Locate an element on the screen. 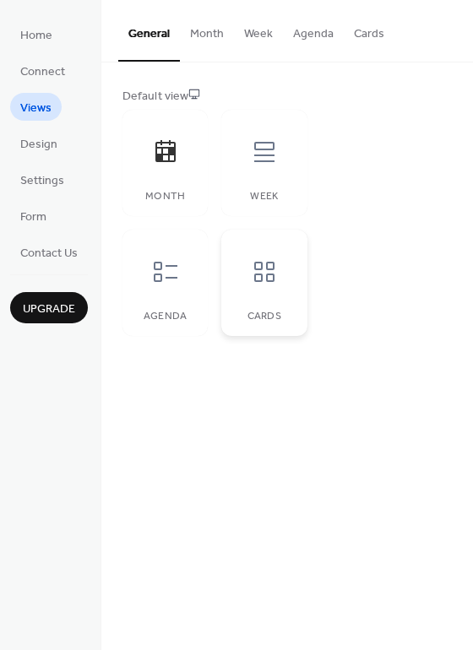  a: Form is located at coordinates (33, 215).